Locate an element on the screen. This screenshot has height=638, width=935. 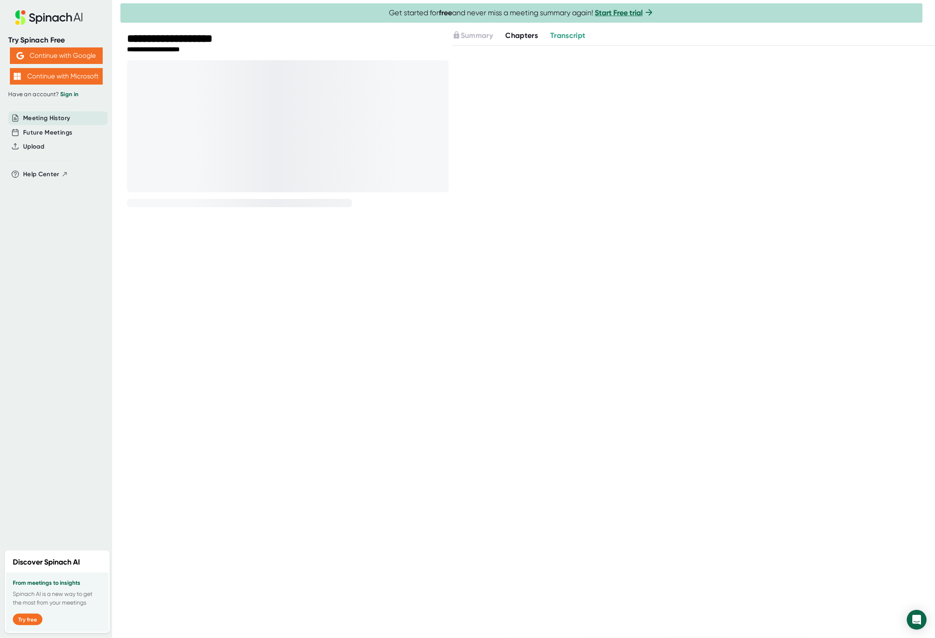
span: Future Meetings is located at coordinates (47, 132).